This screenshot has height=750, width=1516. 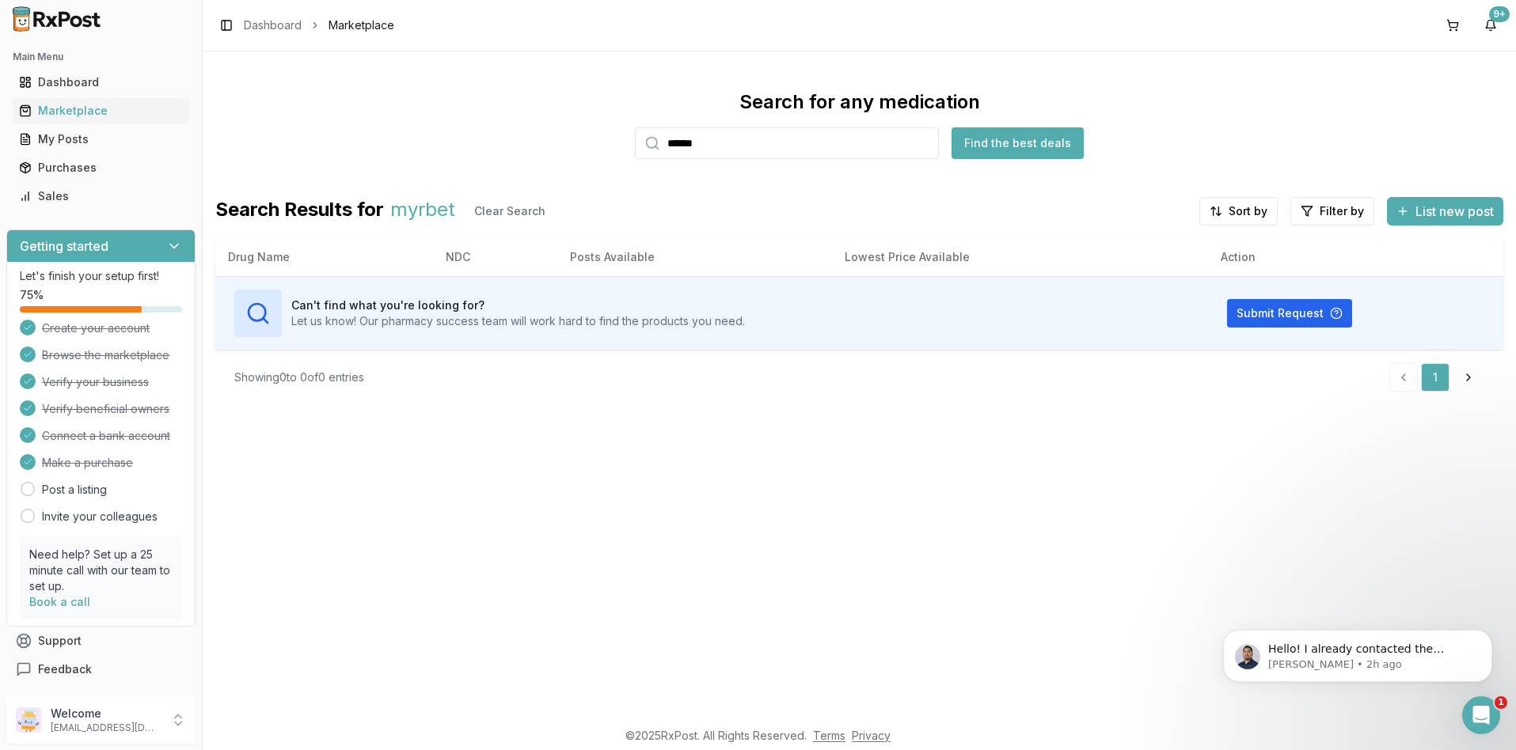 I want to click on a: Go to next page, so click(x=1469, y=378).